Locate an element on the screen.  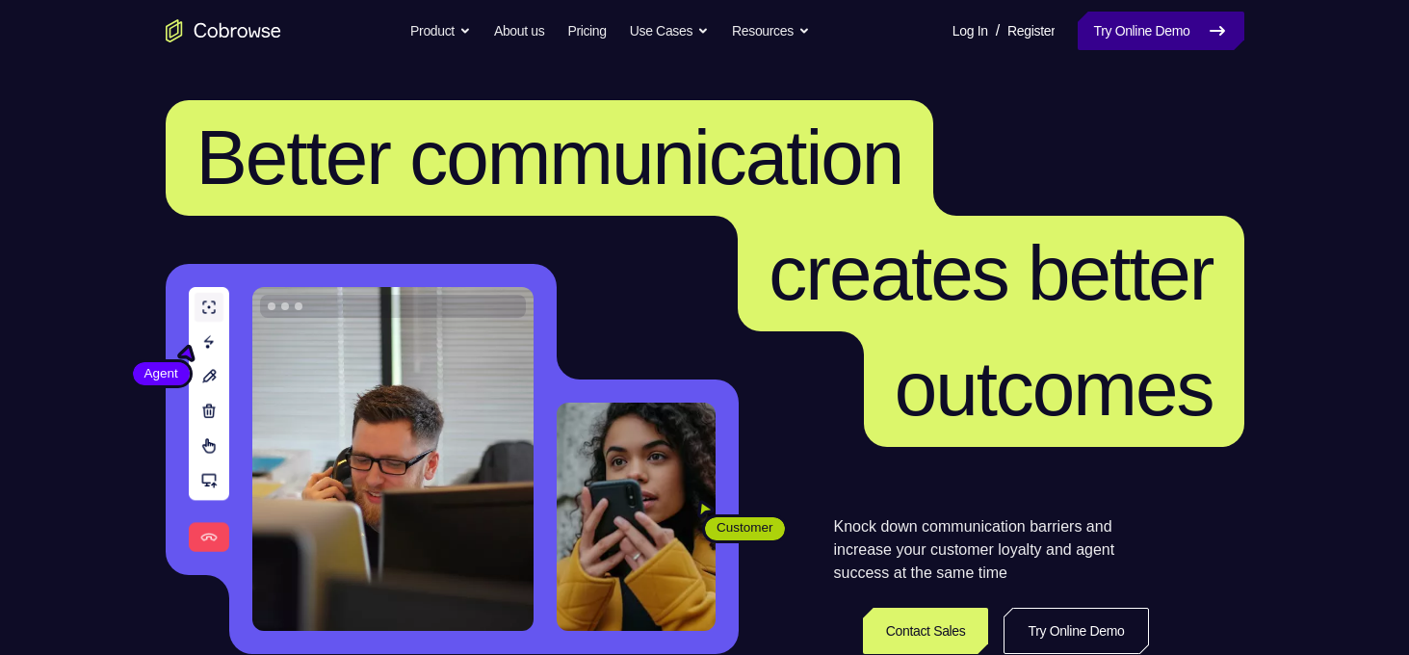
a: Pricing is located at coordinates (587, 31).